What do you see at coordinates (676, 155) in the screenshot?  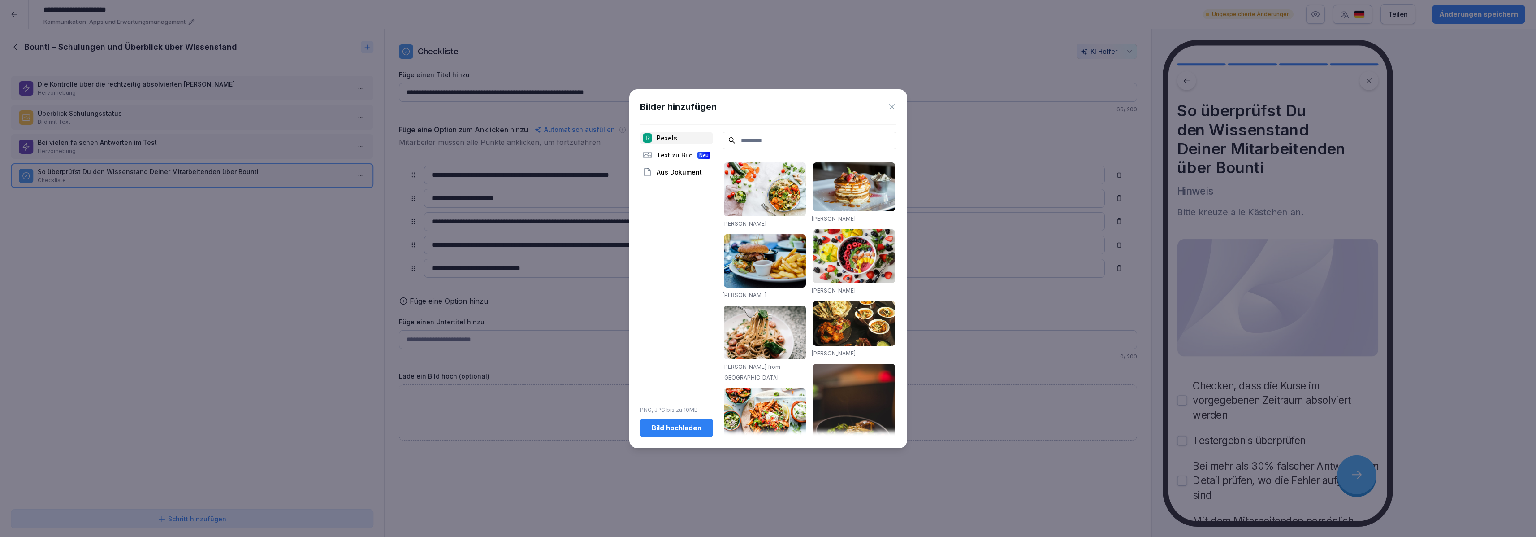 I see `div: Text zu Bild` at bounding box center [676, 155].